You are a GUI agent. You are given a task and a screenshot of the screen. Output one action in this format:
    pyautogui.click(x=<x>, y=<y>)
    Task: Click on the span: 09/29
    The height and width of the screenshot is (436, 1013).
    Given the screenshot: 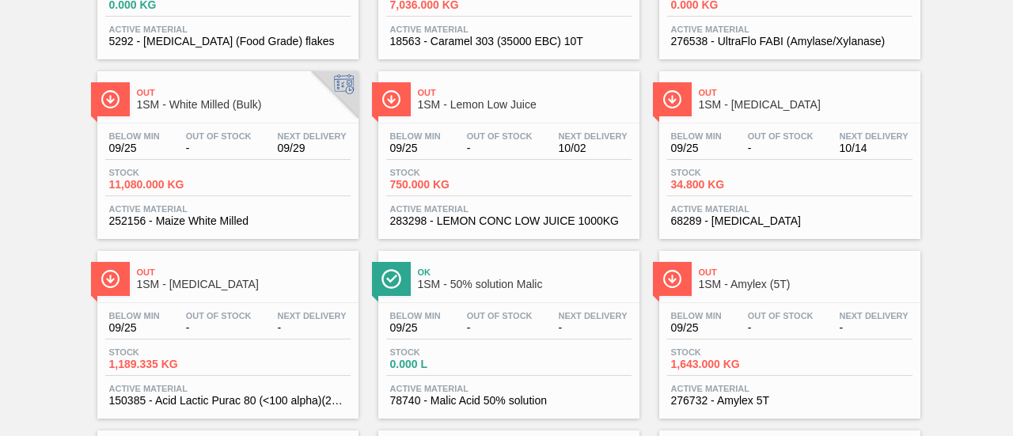 What is the action you would take?
    pyautogui.click(x=312, y=148)
    